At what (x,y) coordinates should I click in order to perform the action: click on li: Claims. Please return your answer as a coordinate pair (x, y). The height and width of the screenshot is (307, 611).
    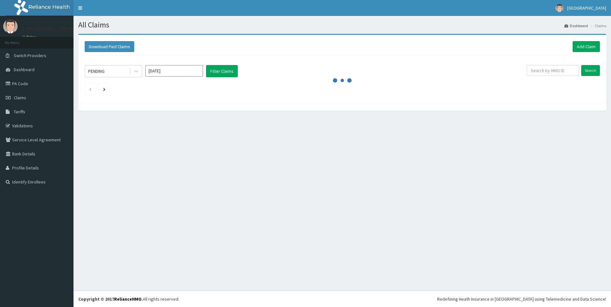
    Looking at the image, I should click on (597, 26).